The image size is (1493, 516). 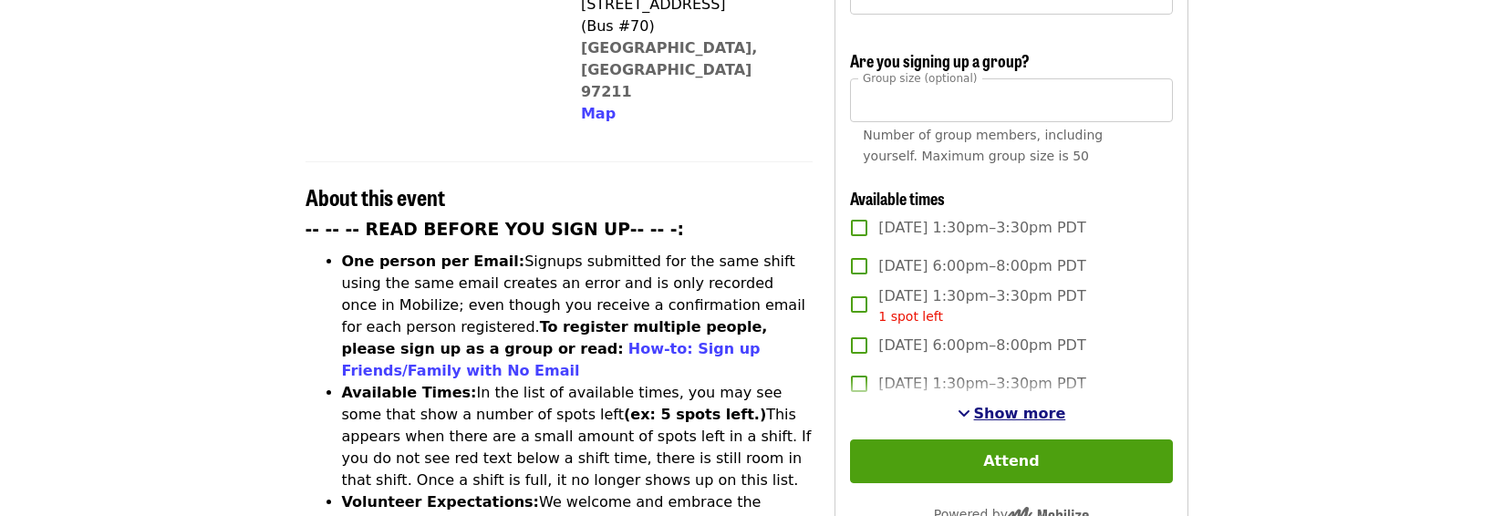 What do you see at coordinates (1019, 413) in the screenshot?
I see `span: Show more` at bounding box center [1019, 413].